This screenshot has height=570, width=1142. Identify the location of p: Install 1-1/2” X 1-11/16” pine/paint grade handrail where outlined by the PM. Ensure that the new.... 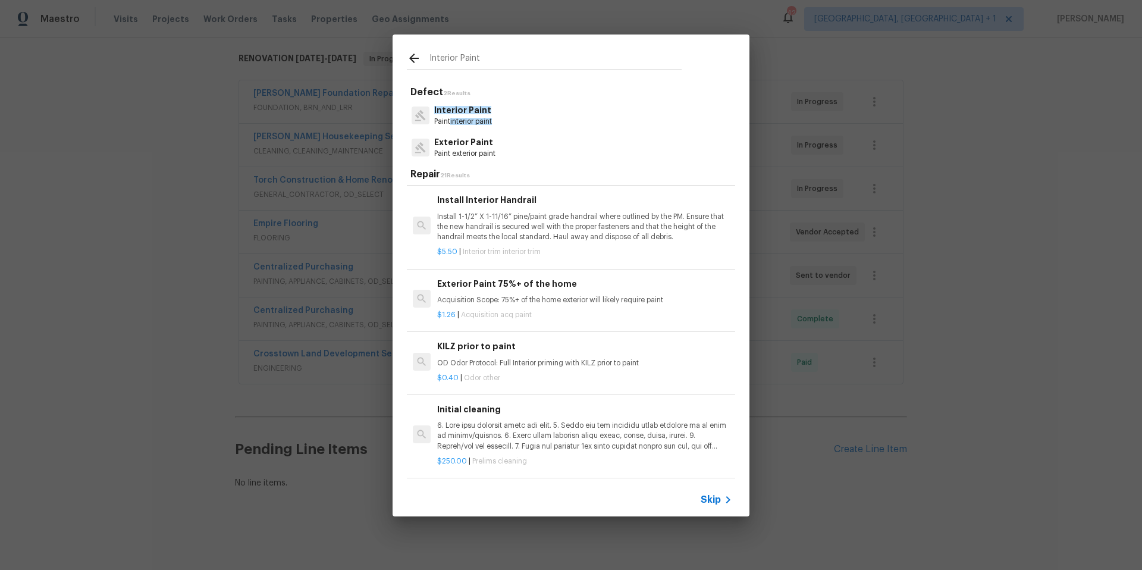
(585, 227).